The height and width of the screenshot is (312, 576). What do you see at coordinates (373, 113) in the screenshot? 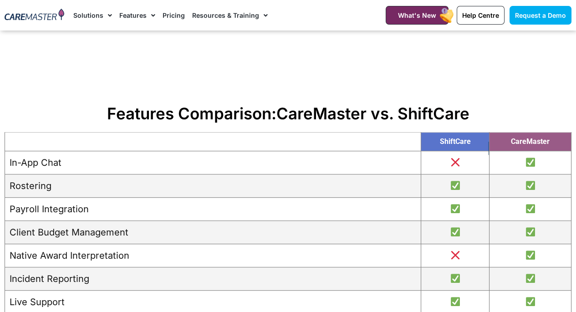
I see `span: CareMaster vs. ShiftCare` at bounding box center [373, 113].